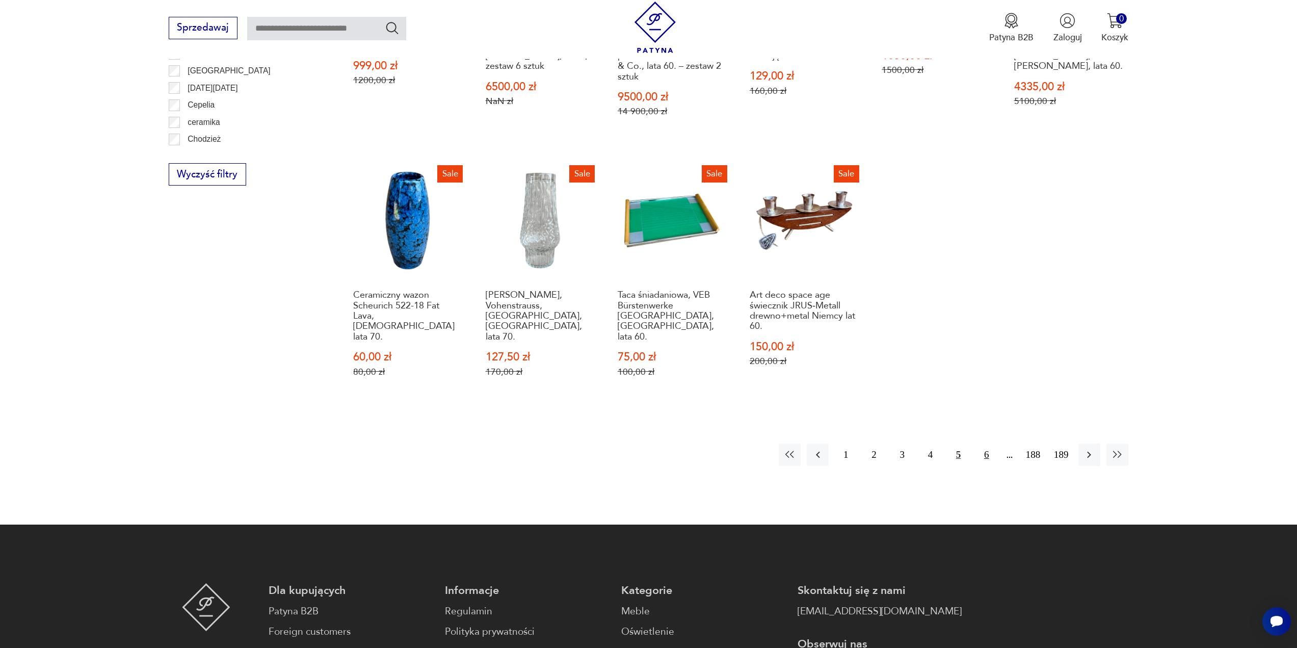  I want to click on img: Ikona koszyka, so click(1114, 20).